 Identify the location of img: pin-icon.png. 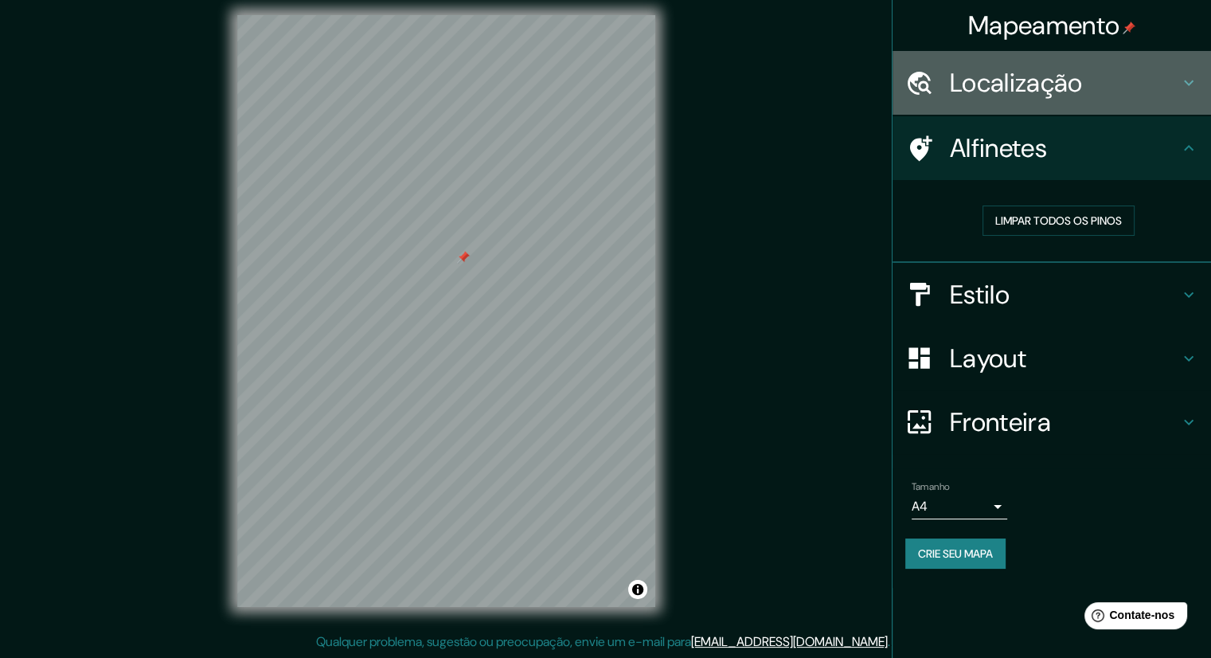
(1129, 28).